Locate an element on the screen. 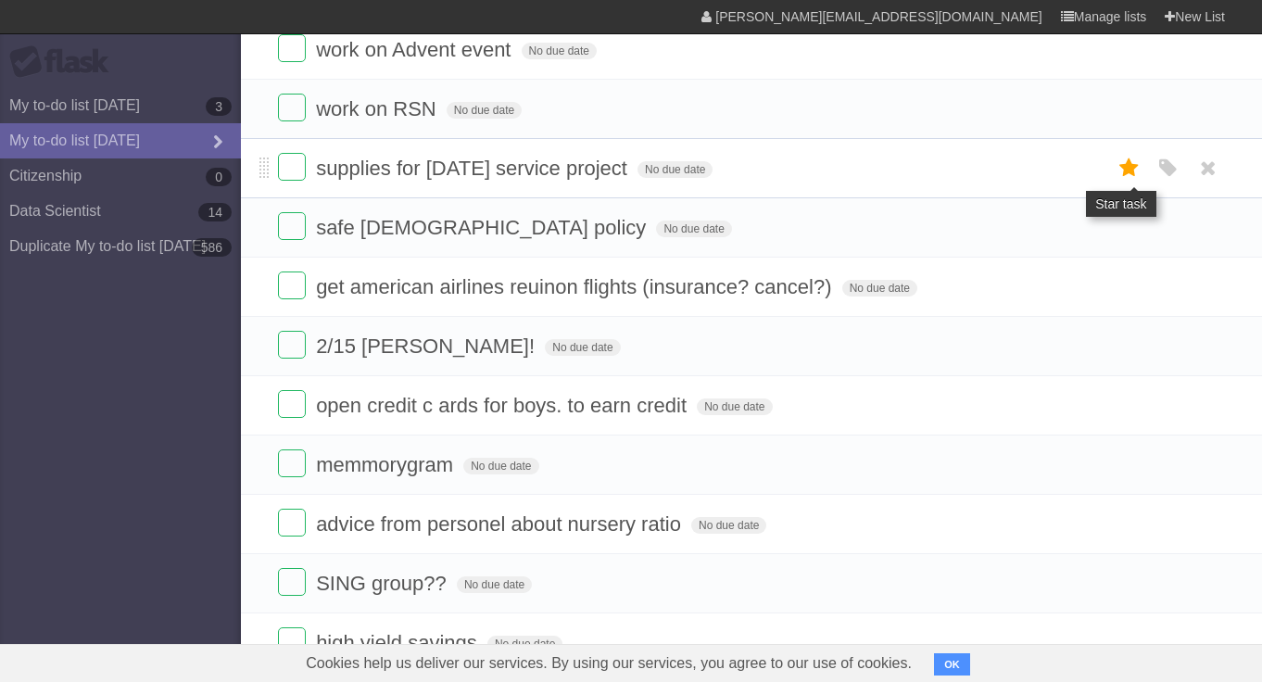  span: work on Advent event is located at coordinates (415, 49).